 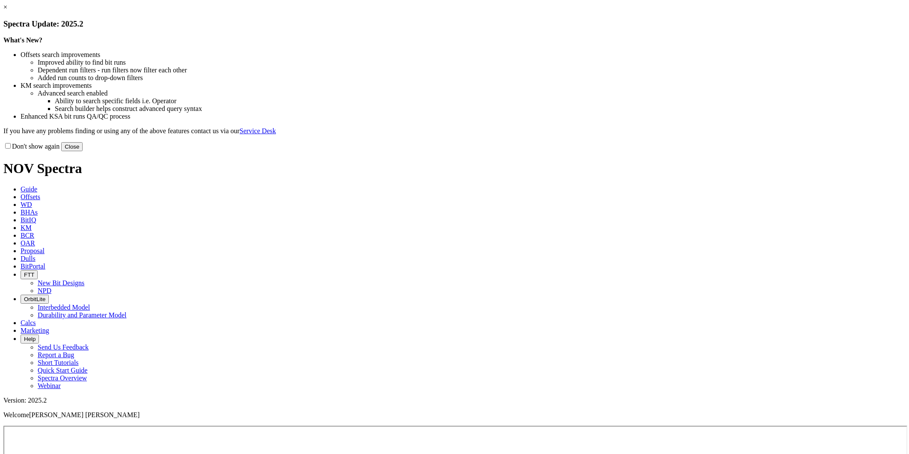 What do you see at coordinates (28, 243) in the screenshot?
I see `span: OAR` at bounding box center [28, 243].